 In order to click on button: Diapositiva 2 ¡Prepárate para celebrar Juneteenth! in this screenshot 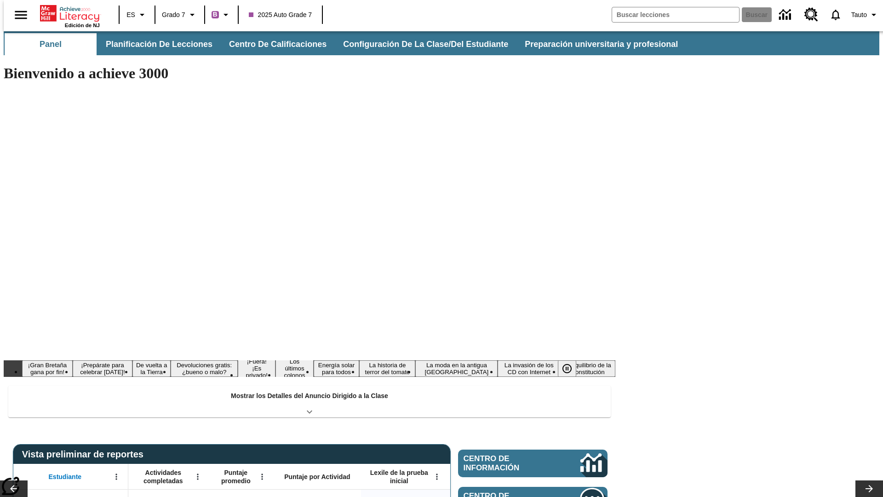, I will do `click(103, 369)`.